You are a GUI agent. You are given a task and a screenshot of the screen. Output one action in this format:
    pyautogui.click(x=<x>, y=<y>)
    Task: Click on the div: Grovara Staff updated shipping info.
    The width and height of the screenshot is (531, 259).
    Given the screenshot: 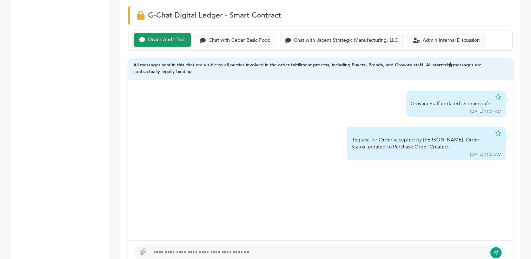 What is the action you would take?
    pyautogui.click(x=451, y=104)
    